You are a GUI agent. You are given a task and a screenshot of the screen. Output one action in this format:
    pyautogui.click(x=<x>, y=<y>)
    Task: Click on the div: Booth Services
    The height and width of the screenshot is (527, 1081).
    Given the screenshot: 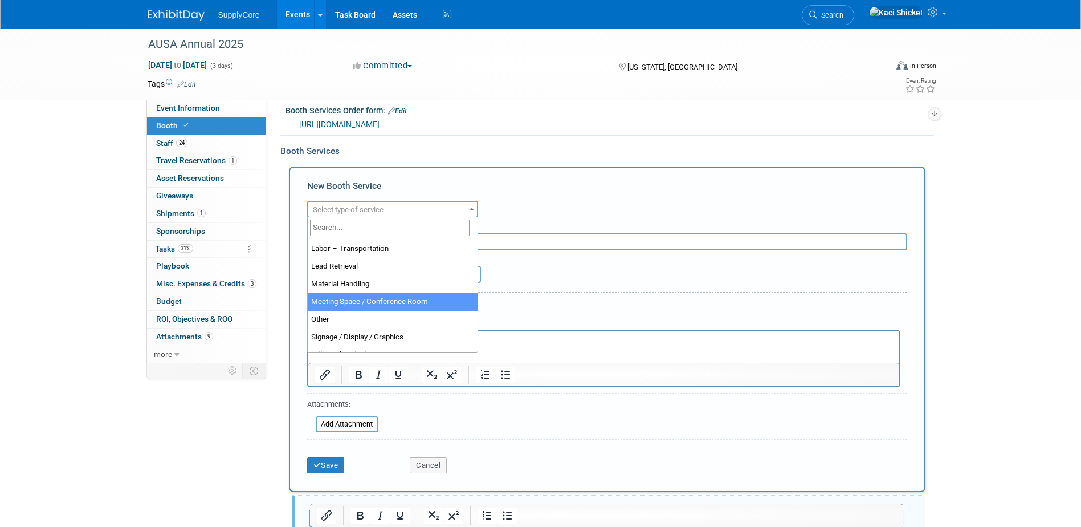 What is the action you would take?
    pyautogui.click(x=607, y=151)
    